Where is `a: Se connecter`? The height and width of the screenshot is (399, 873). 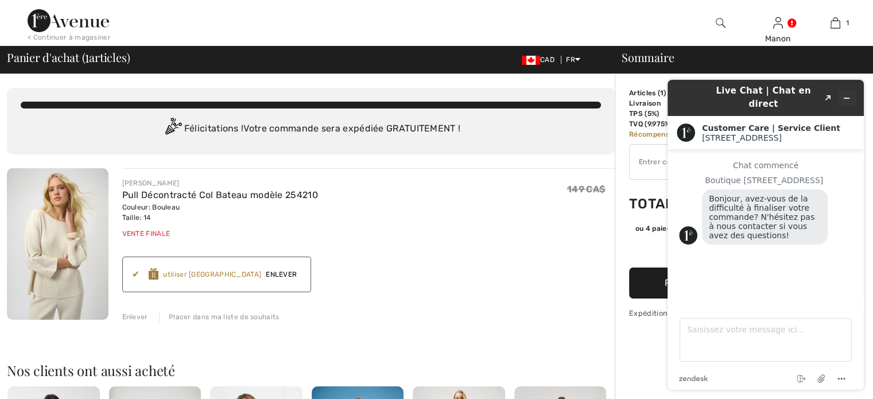
a: Se connecter is located at coordinates (778, 22).